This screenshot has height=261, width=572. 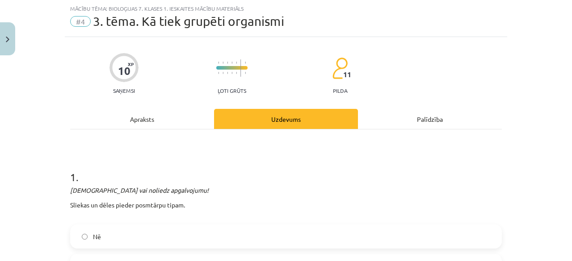 What do you see at coordinates (189, 21) in the screenshot?
I see `span: 3. tēma. Kā tiek grupēti organismi` at bounding box center [189, 21].